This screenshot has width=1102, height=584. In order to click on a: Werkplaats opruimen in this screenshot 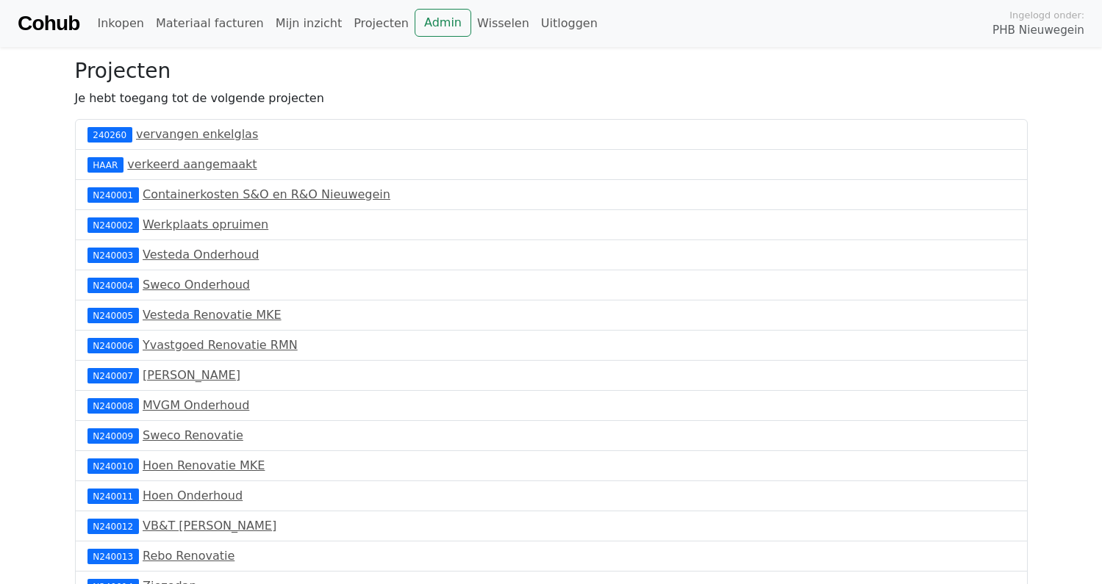, I will do `click(205, 224)`.